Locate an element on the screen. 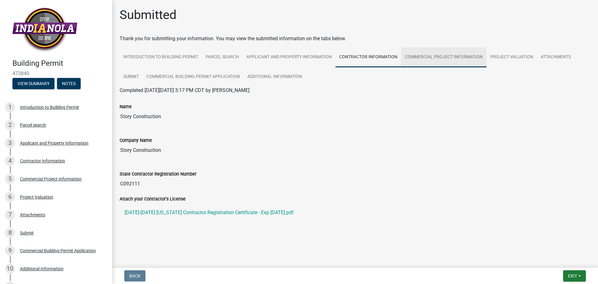  button: Notes is located at coordinates (69, 84).